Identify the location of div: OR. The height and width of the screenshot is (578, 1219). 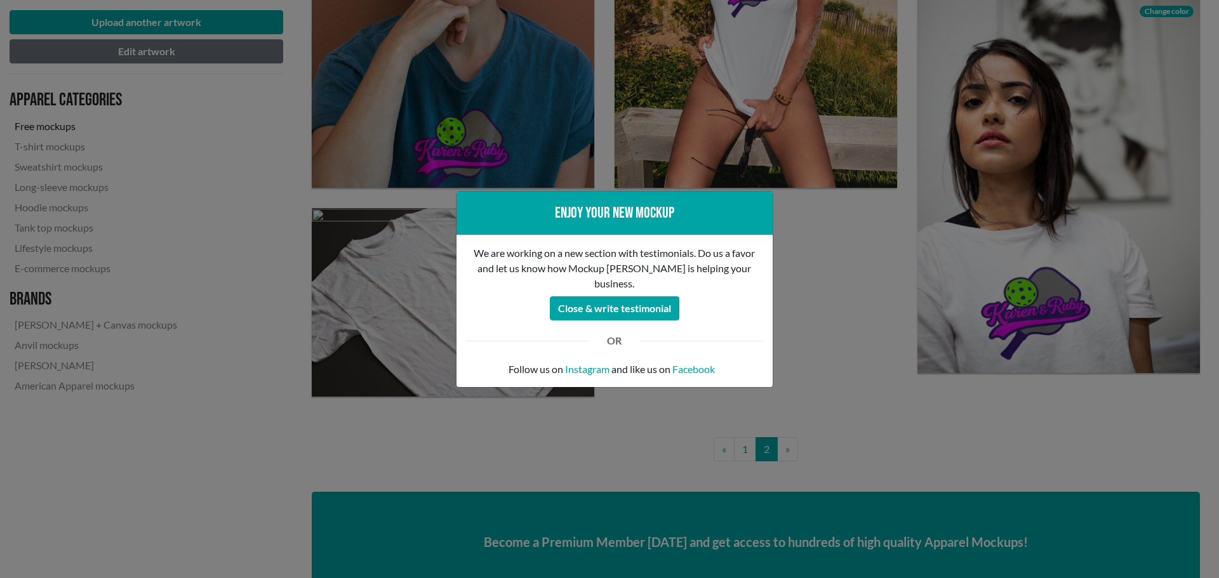
(614, 341).